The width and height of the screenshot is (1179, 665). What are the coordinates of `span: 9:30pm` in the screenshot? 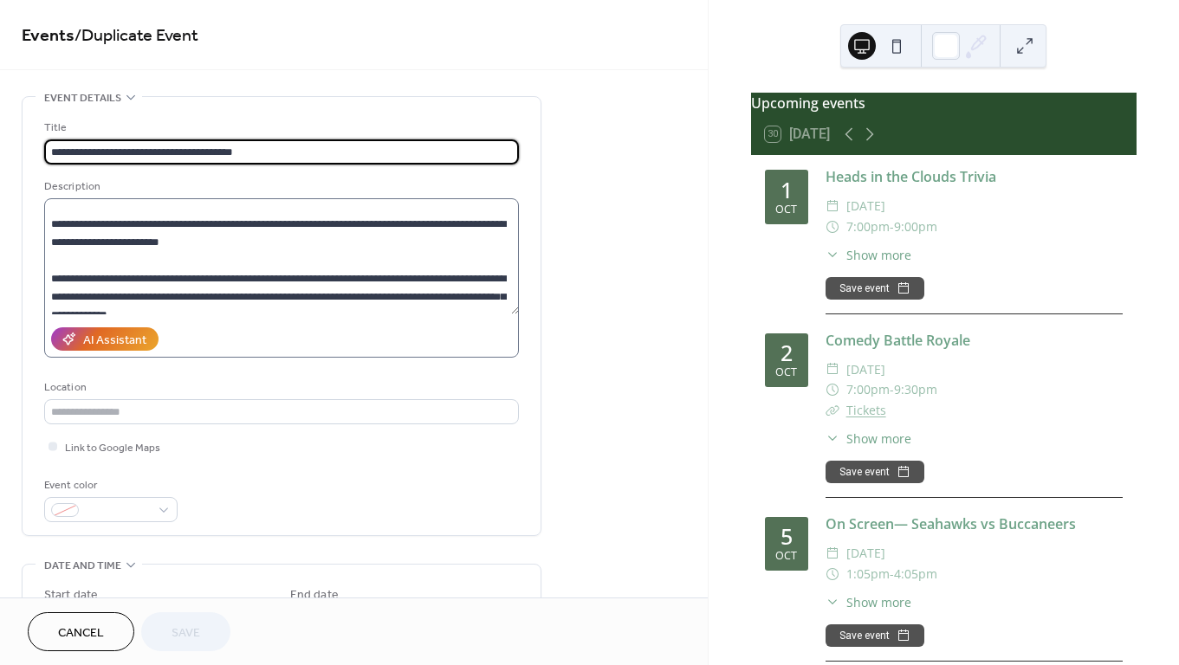 It's located at (915, 390).